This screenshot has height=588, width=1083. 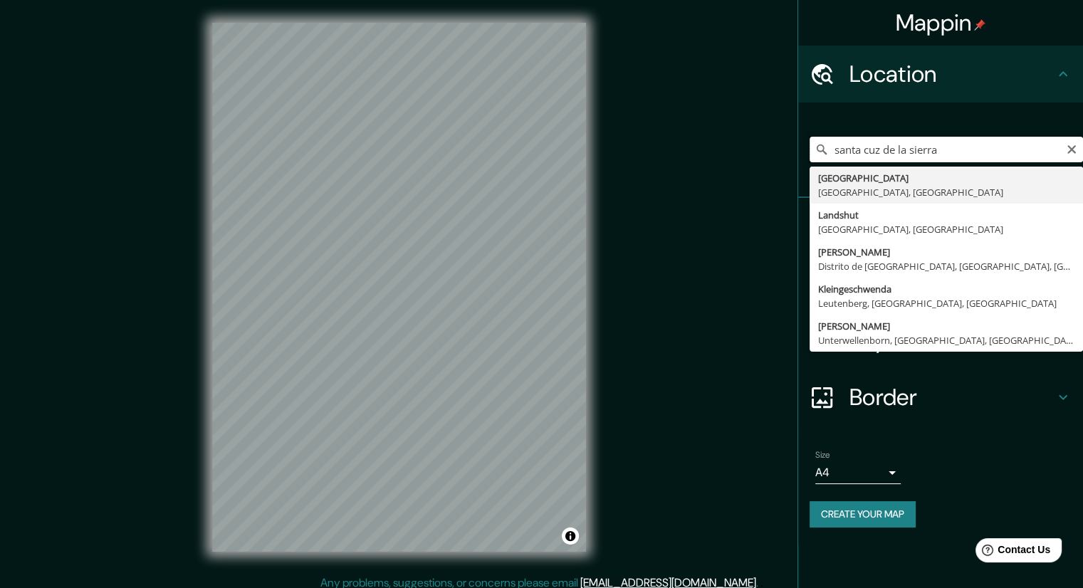 What do you see at coordinates (570, 536) in the screenshot?
I see `button: Toggle attribution` at bounding box center [570, 536].